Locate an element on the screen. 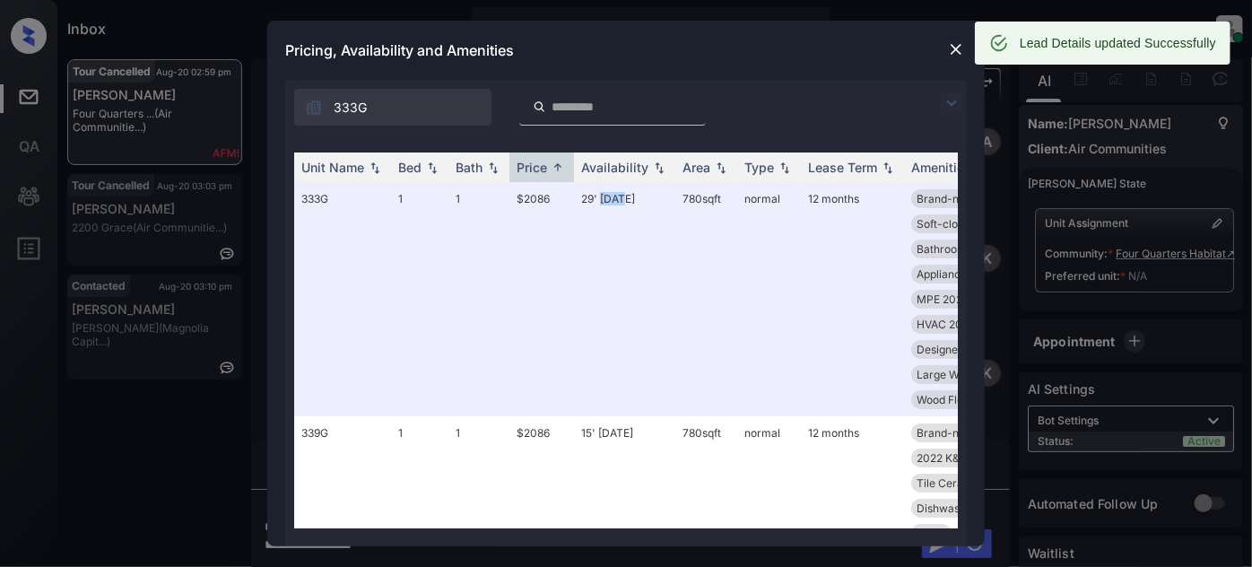 Image resolution: width=1252 pixels, height=567 pixels. span: Soft-close Cabi... is located at coordinates (959, 223).